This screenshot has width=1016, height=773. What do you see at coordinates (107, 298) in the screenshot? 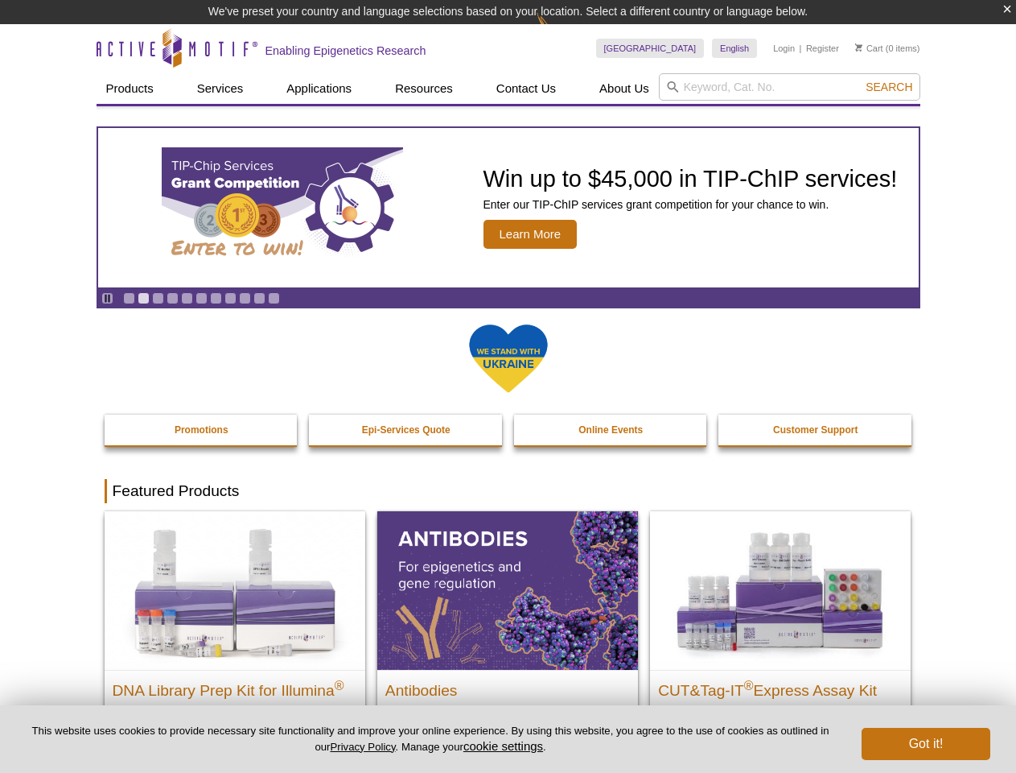
I see `a: Toggle autoplay` at bounding box center [107, 298].